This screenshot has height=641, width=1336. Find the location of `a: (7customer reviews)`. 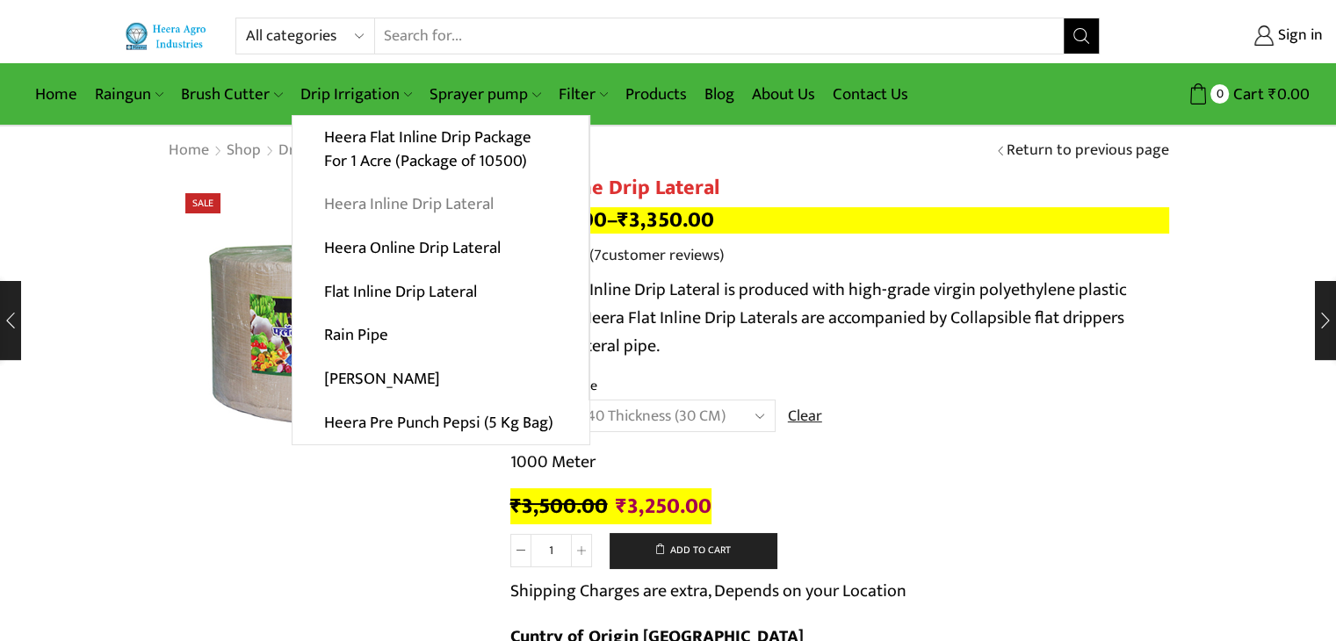

a: (7customer reviews) is located at coordinates (656, 257).